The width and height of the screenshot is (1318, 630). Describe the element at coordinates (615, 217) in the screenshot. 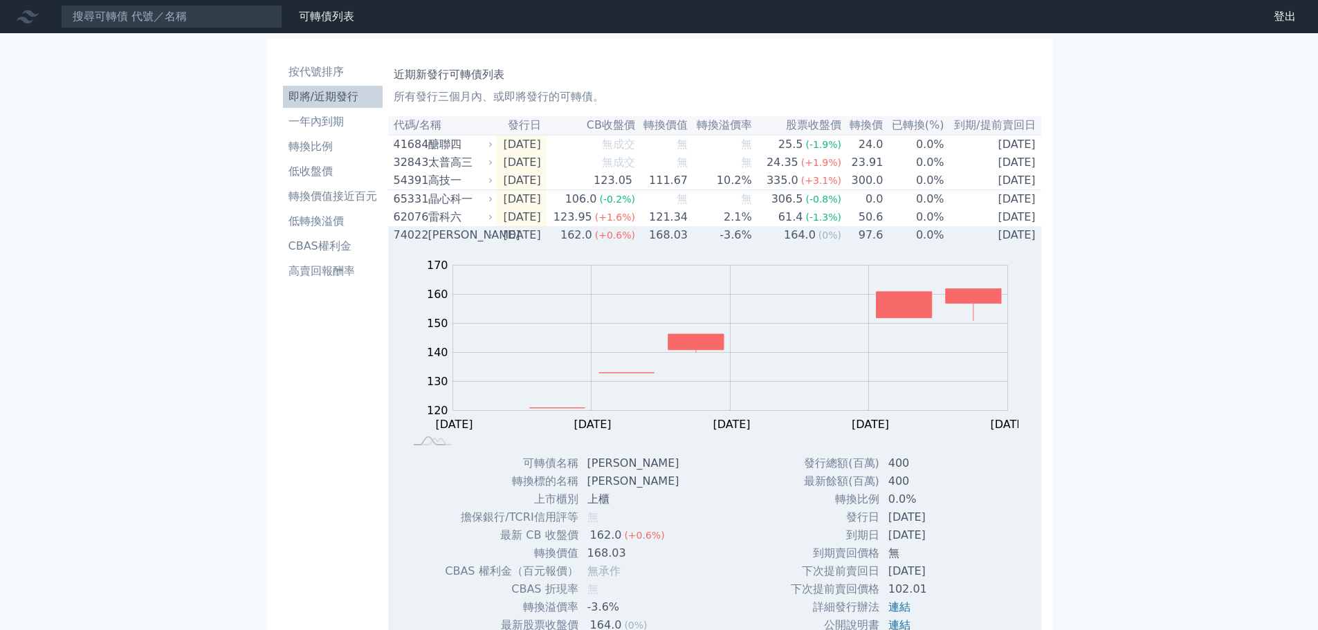

I see `span: (+1.6%)` at that location.